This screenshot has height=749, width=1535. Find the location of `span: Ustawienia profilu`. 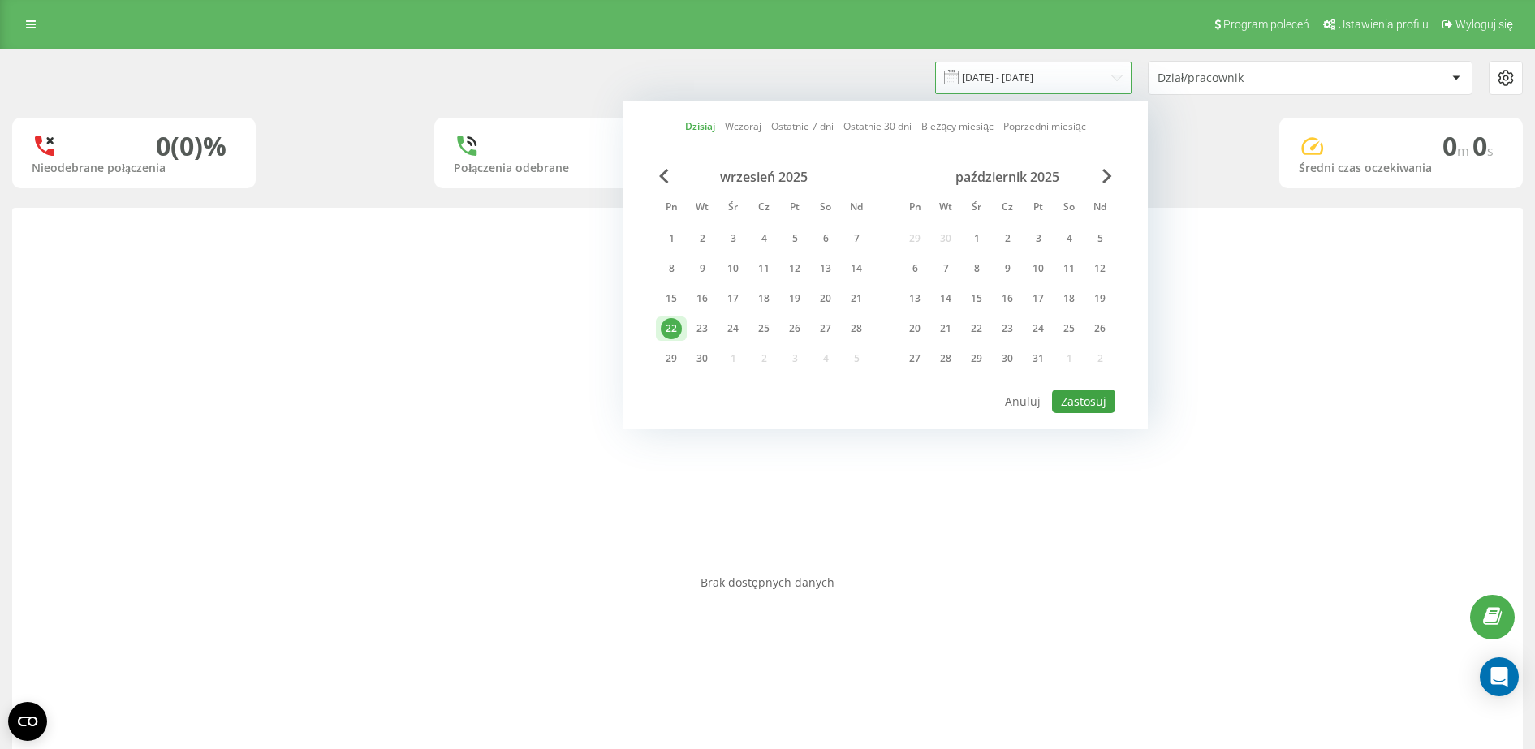

span: Ustawienia profilu is located at coordinates (1383, 24).